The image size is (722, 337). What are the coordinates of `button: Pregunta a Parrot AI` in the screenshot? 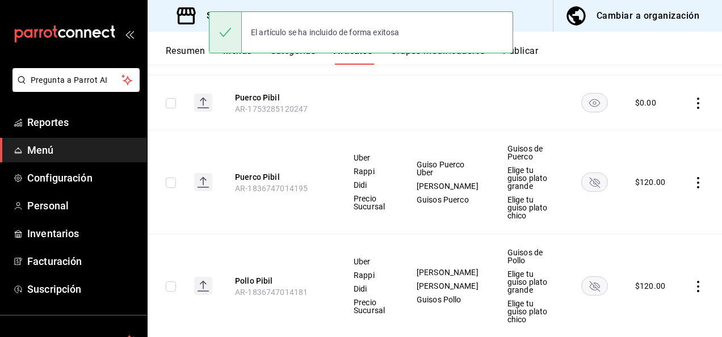 It's located at (76, 80).